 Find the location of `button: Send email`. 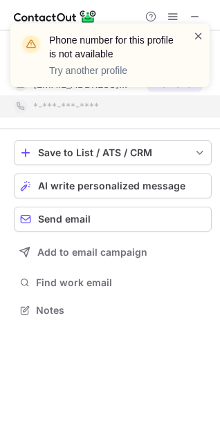

button: Send email is located at coordinates (113, 219).